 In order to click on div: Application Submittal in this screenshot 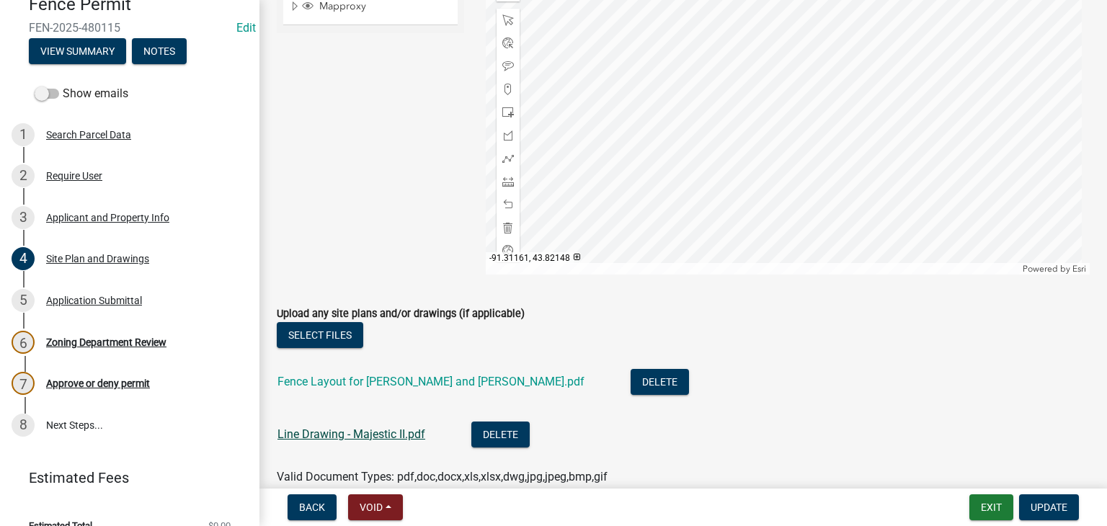, I will do `click(94, 301)`.